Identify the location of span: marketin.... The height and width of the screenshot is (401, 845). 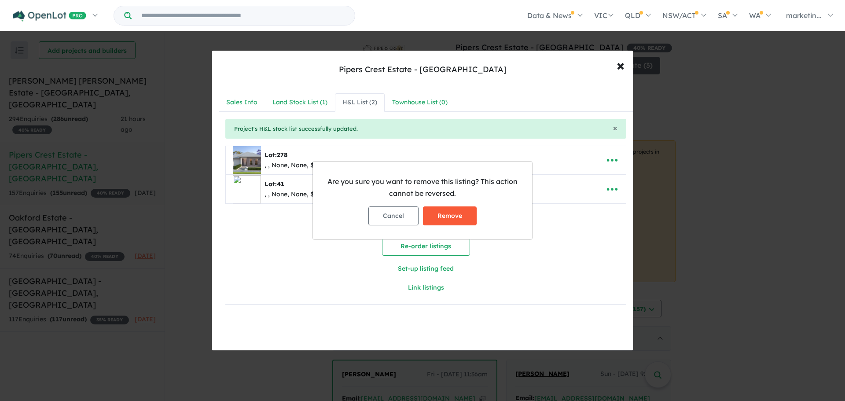
(804, 15).